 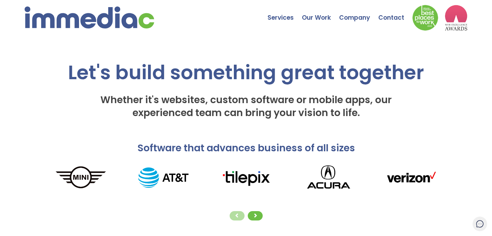 I want to click on a: Company, so click(x=359, y=13).